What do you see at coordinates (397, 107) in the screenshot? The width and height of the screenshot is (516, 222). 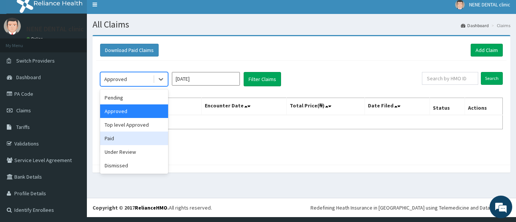 I see `th: Date Filed` at bounding box center [397, 107].